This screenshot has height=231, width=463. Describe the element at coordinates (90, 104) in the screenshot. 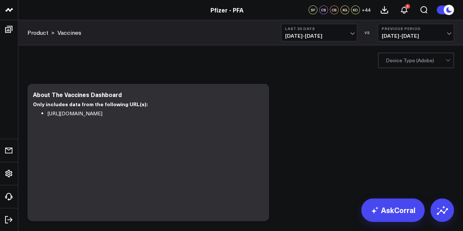

I see `b: Only includes data from the following URL(s):` at that location.